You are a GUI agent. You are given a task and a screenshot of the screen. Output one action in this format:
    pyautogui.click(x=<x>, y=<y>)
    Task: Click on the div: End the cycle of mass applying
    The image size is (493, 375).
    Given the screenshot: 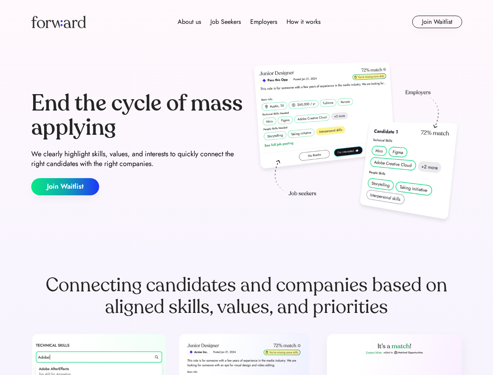 What is the action you would take?
    pyautogui.click(x=137, y=115)
    